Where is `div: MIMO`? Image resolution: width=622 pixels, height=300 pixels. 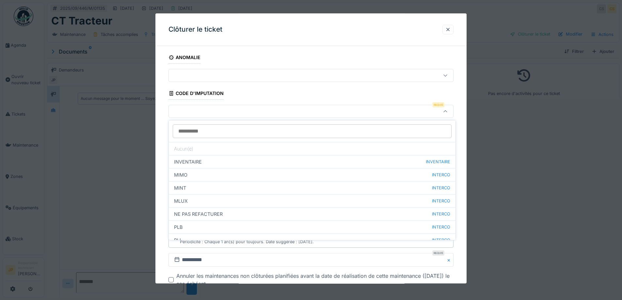 div: MIMO is located at coordinates (312, 175).